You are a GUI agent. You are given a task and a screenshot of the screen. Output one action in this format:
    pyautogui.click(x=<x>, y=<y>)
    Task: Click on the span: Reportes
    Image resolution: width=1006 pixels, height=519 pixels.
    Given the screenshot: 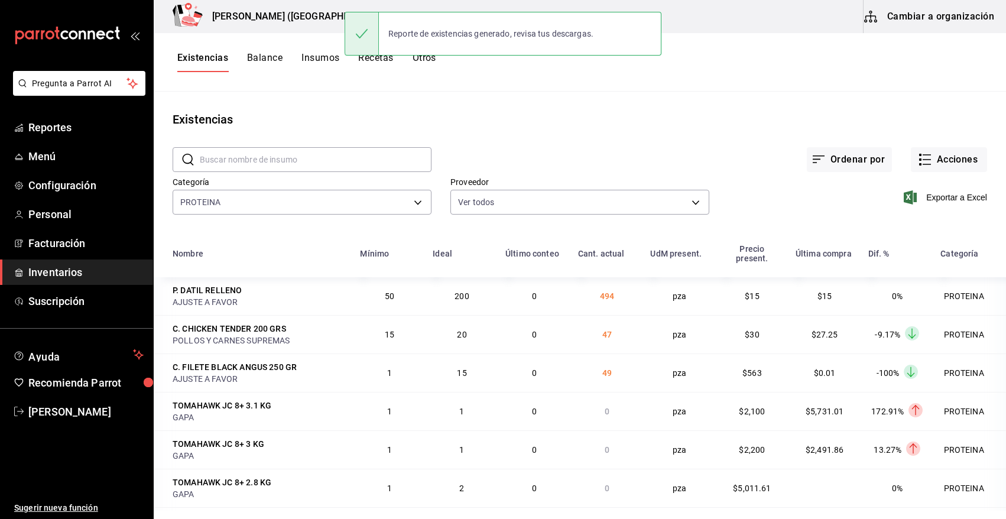 What is the action you would take?
    pyautogui.click(x=86, y=127)
    